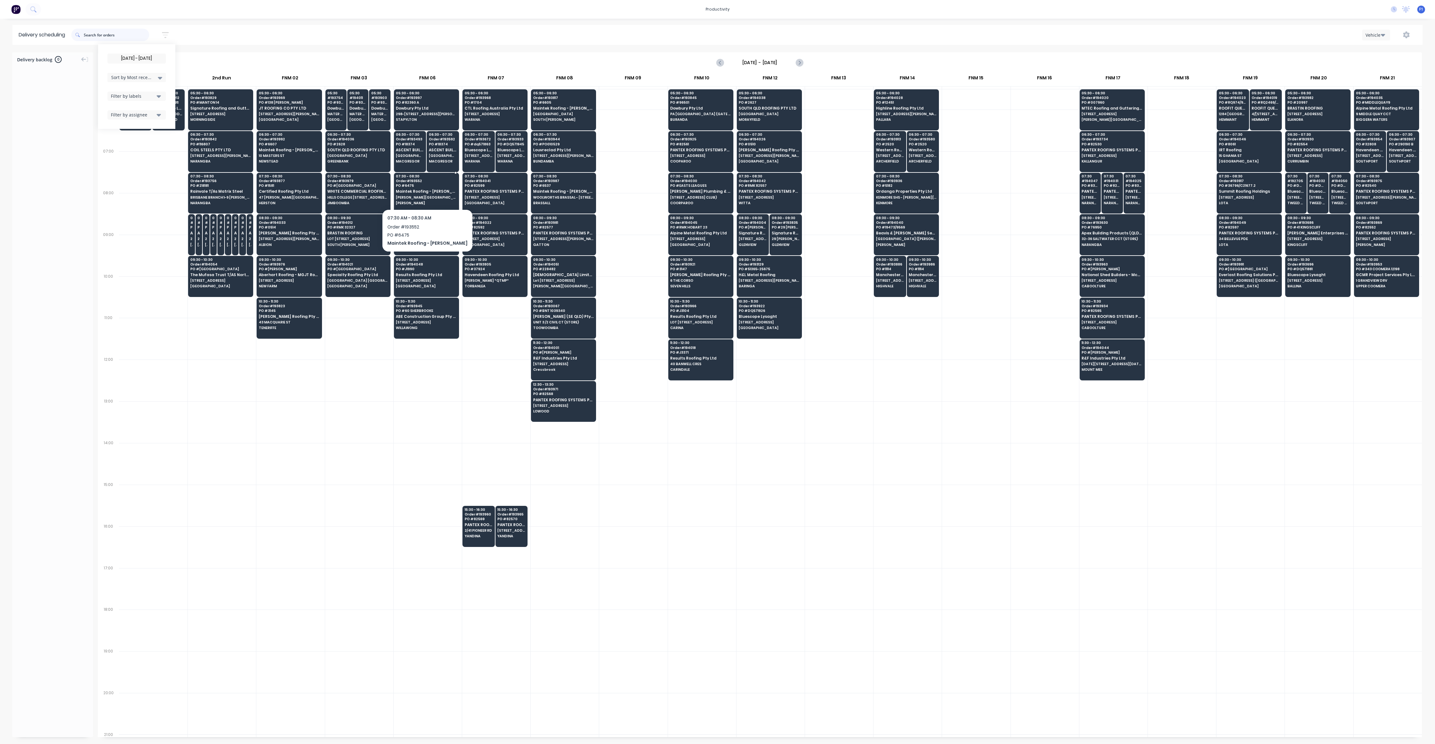 This screenshot has height=744, width=1435. I want to click on span: Order # 193944, so click(563, 139).